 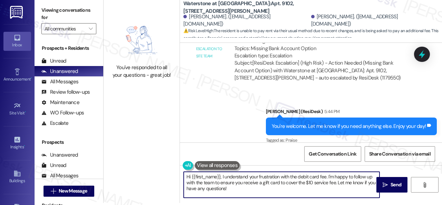 I want to click on button: Share Conversation via email, so click(x=400, y=154).